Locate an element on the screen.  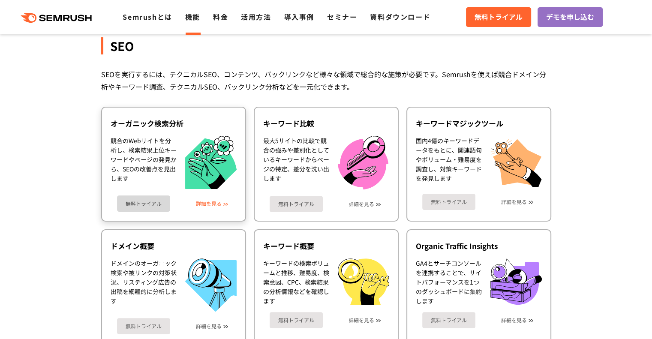
img: キーワード概要 is located at coordinates (363, 281).